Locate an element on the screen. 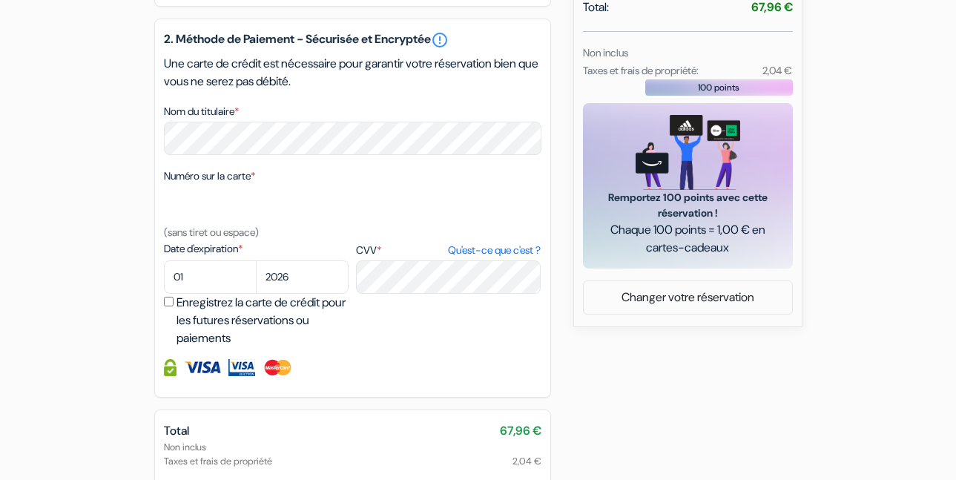  a: error_outline is located at coordinates (440, 40).